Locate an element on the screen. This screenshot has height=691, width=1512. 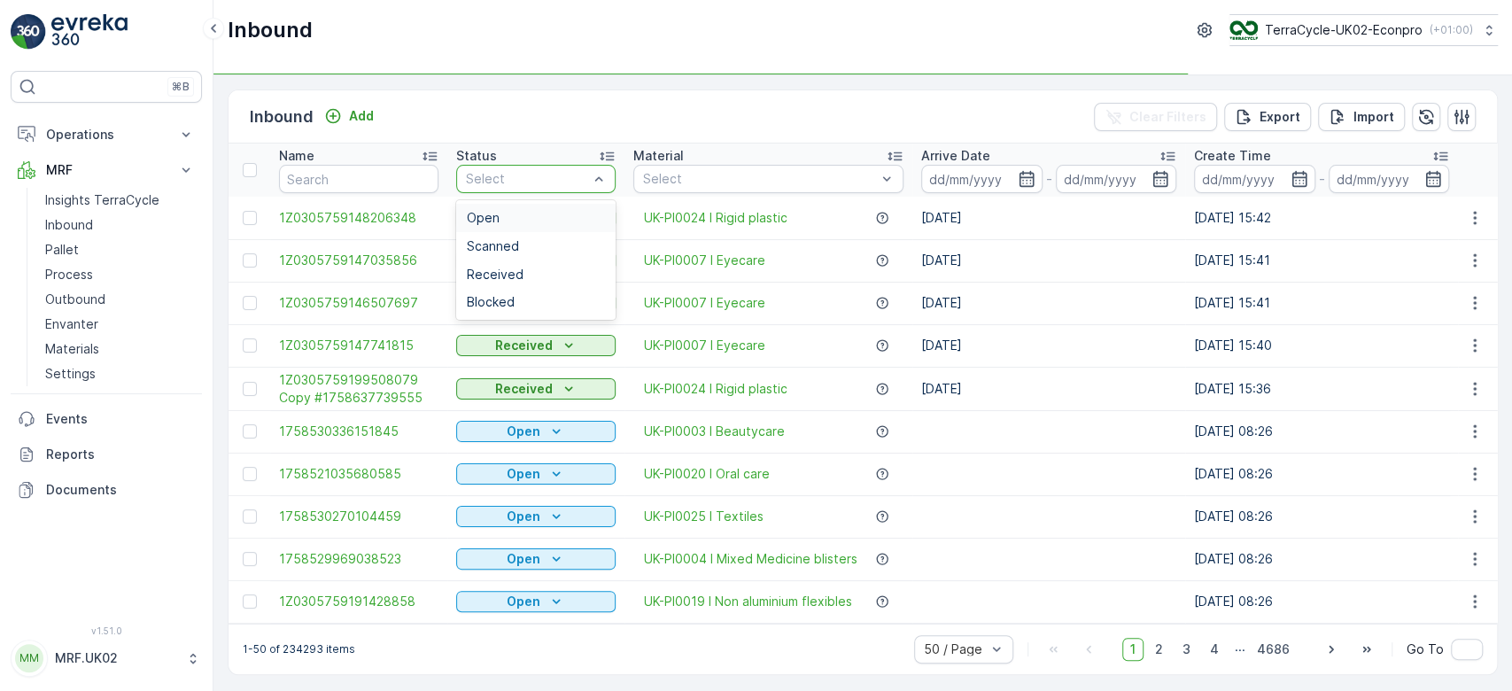
a: Materials is located at coordinates (120, 349).